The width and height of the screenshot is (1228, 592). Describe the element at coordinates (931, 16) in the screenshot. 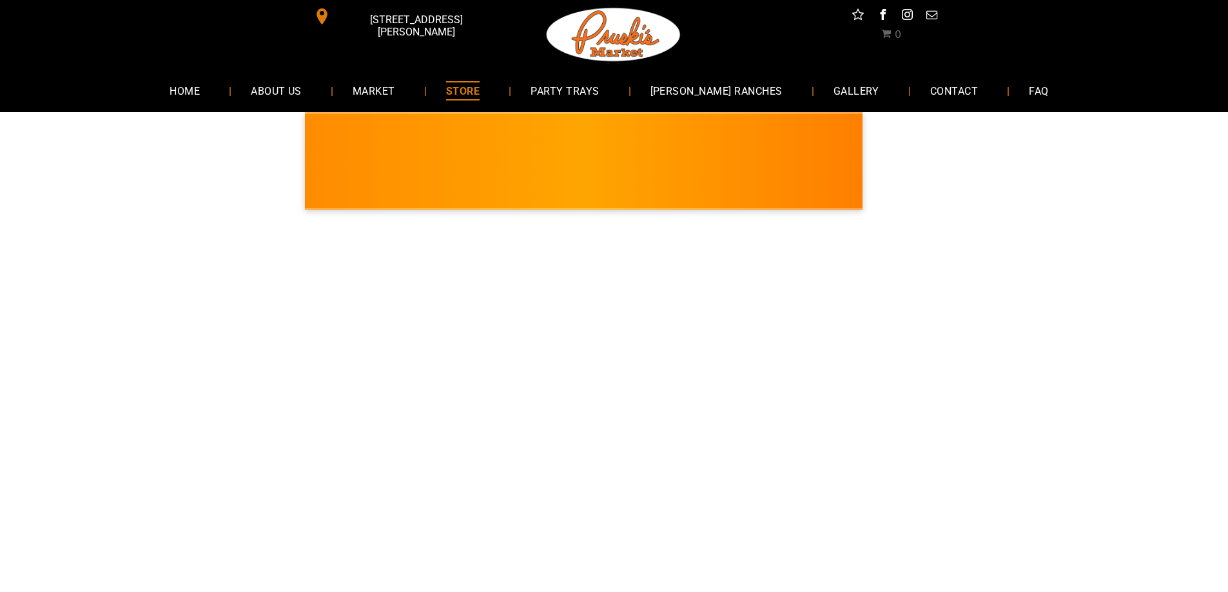

I see `a: email` at that location.